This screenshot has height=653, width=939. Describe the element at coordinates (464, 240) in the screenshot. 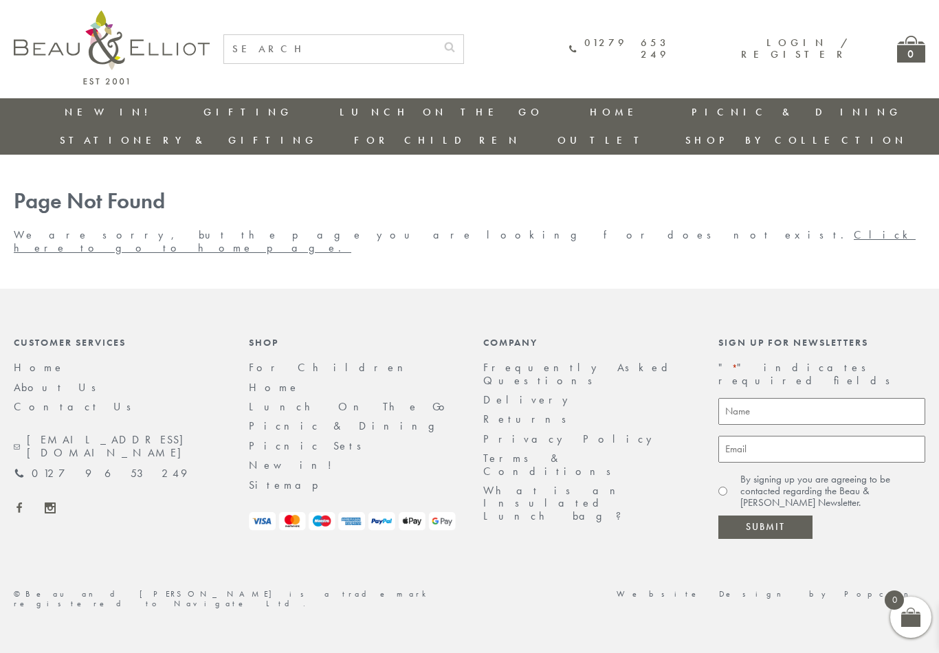

I see `a: Click here to go to home page.` at that location.